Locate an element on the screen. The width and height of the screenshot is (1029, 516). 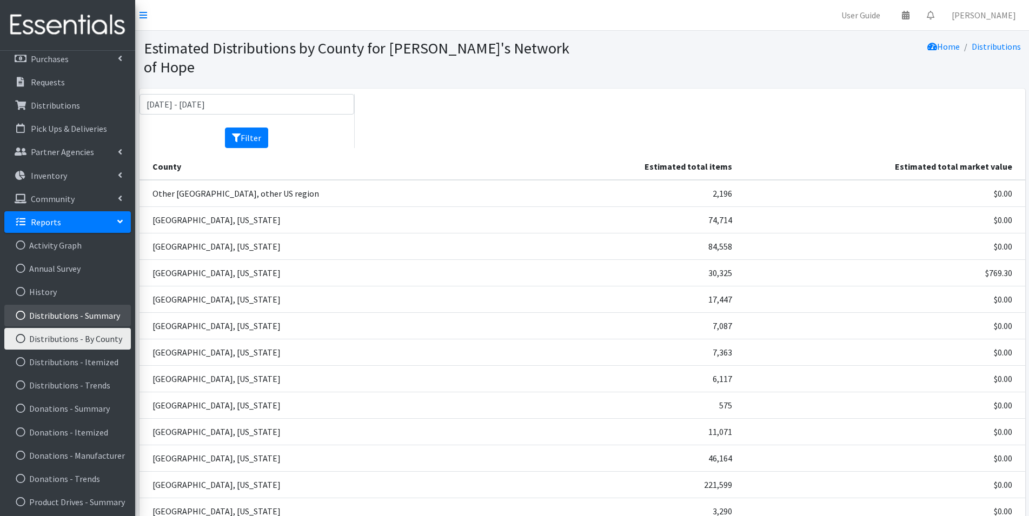
p: Pick Ups & Deliveries is located at coordinates (69, 129).